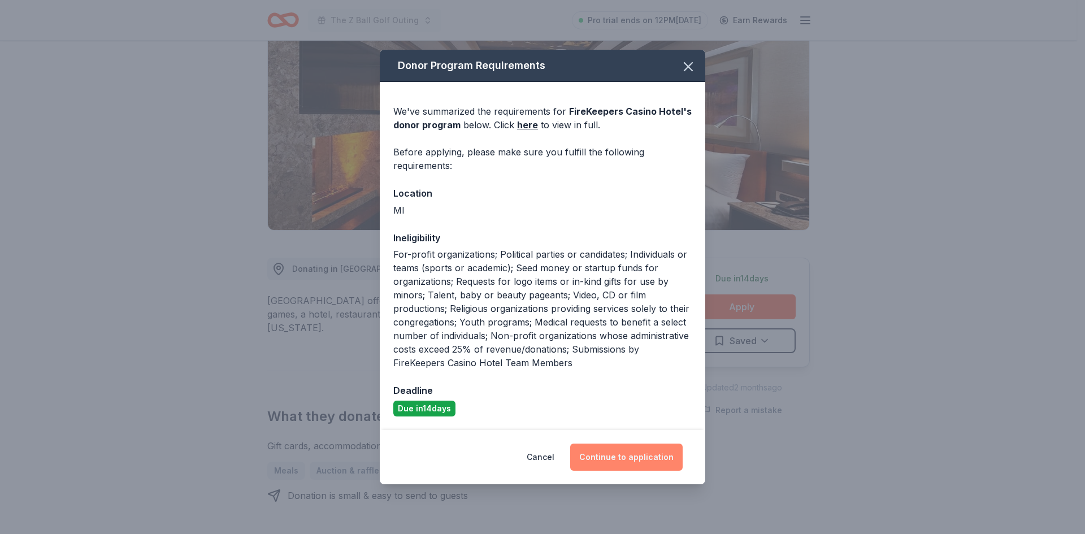  Describe the element at coordinates (542, 238) in the screenshot. I see `div: Ineligibility` at that location.